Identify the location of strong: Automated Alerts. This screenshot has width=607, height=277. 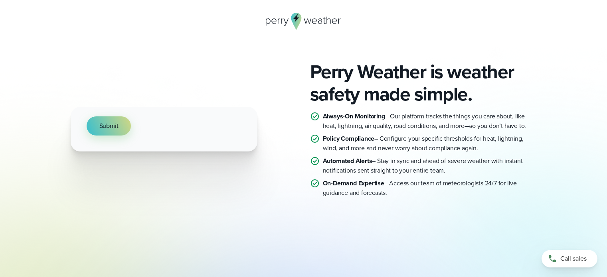
(348, 161).